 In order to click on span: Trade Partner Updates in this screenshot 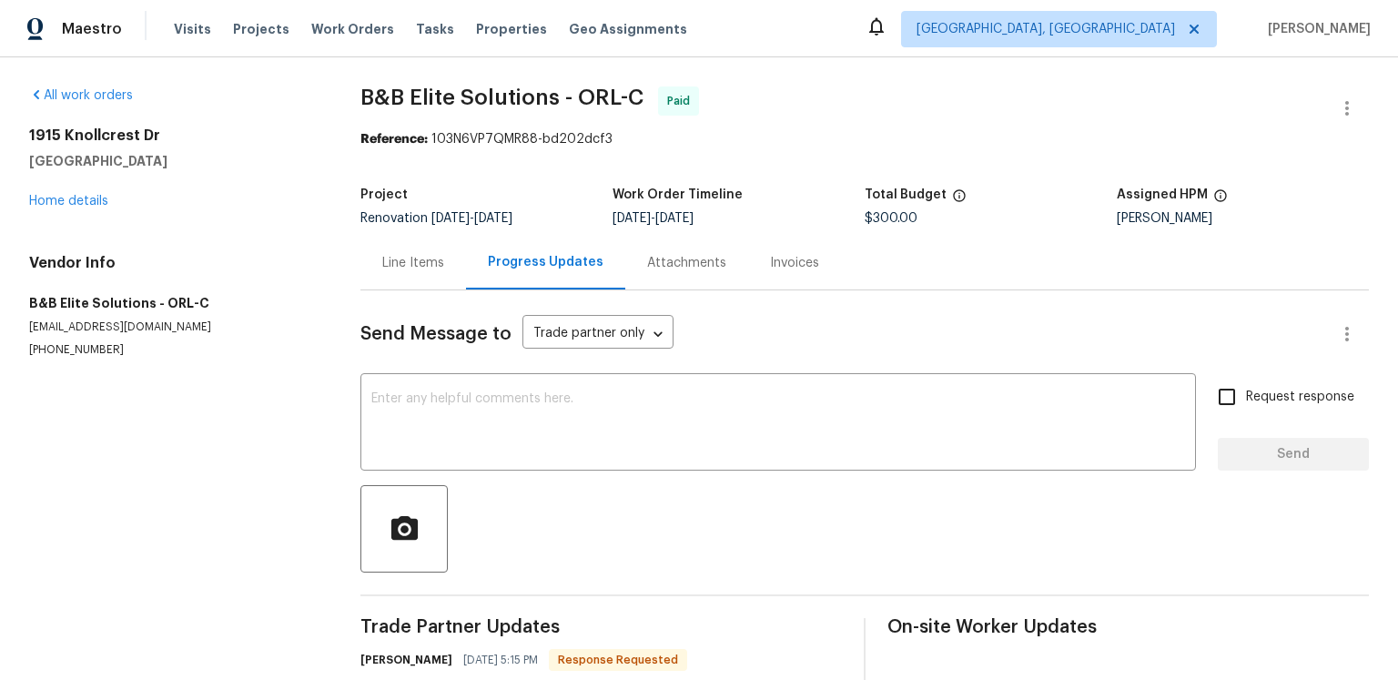, I will do `click(601, 627)`.